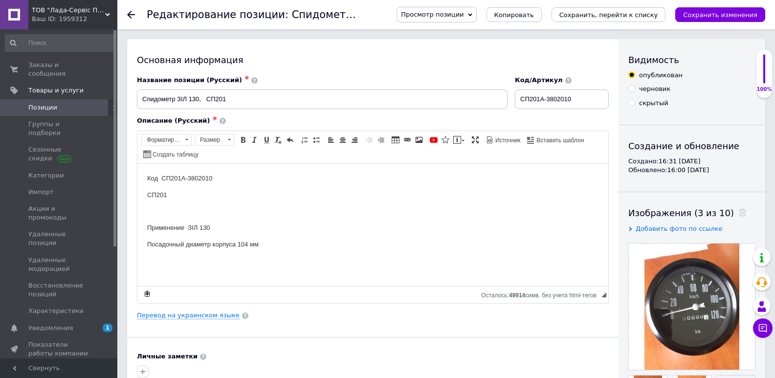  What do you see at coordinates (189, 80) in the screenshot?
I see `span: Название позиции (Русский)` at bounding box center [189, 80].